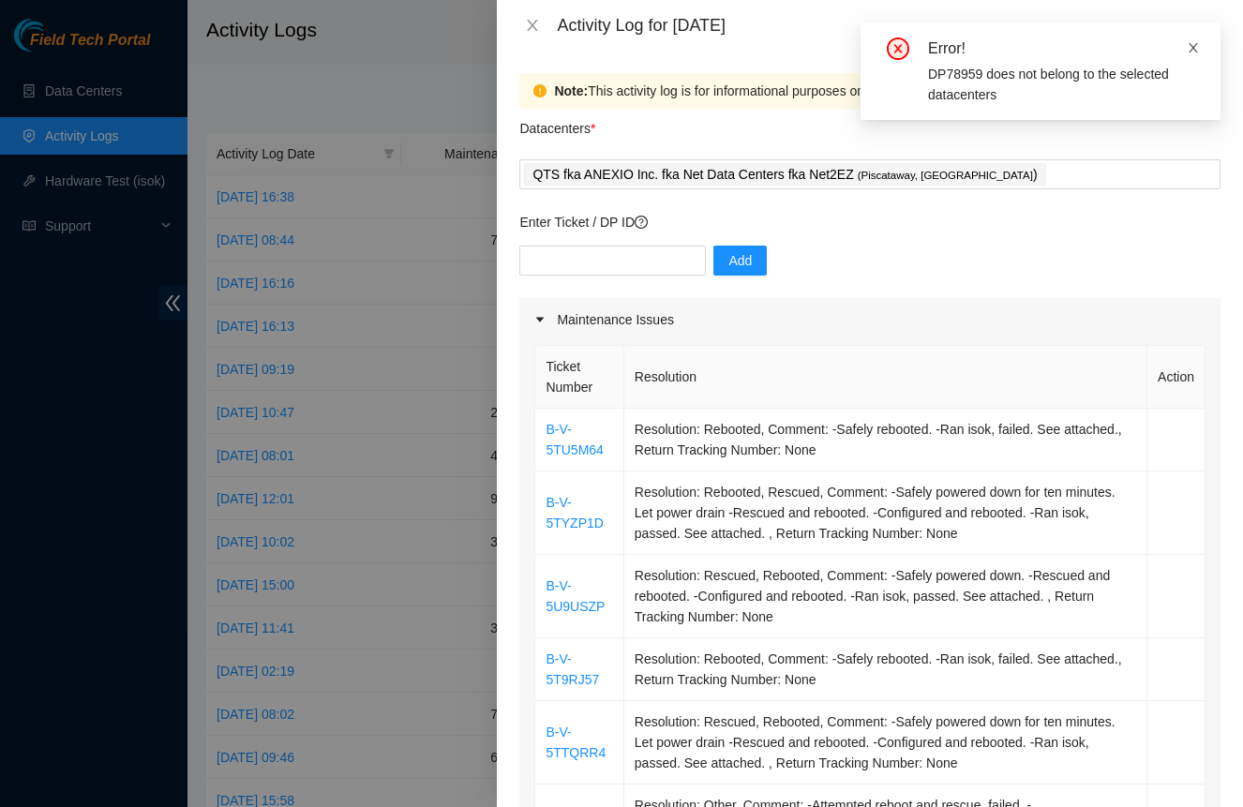 This screenshot has height=807, width=1243. I want to click on th: Ticket Number, so click(579, 377).